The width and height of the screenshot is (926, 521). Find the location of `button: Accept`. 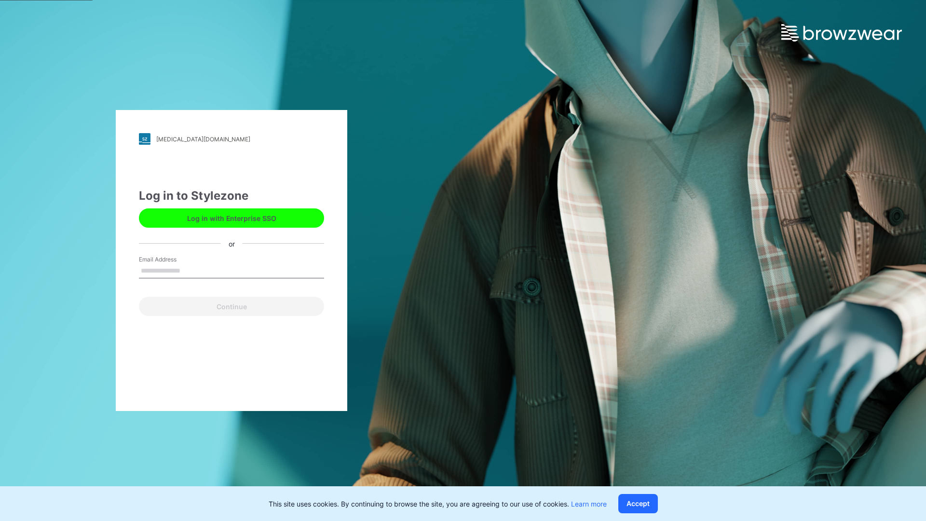

button: Accept is located at coordinates (638, 503).